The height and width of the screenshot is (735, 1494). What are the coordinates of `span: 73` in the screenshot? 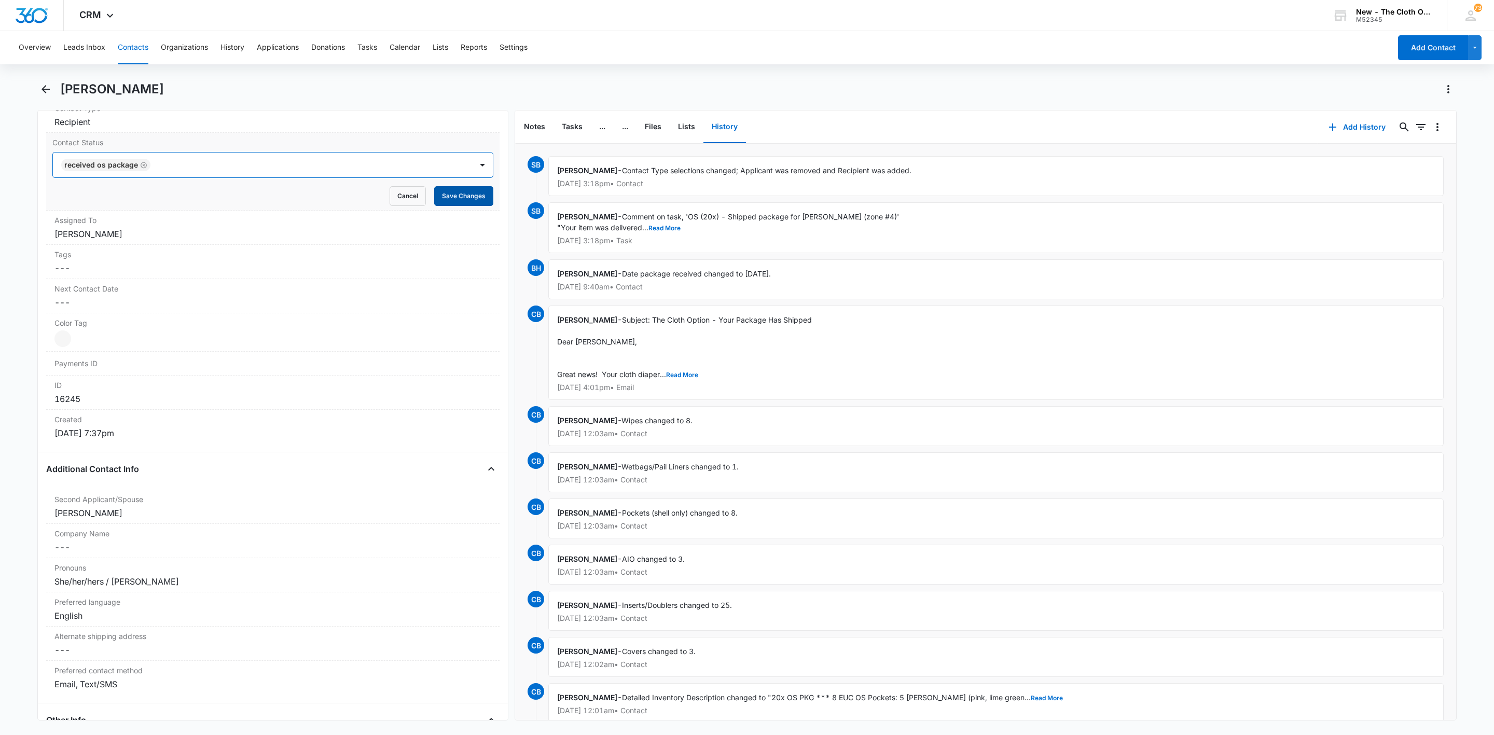 It's located at (1478, 8).